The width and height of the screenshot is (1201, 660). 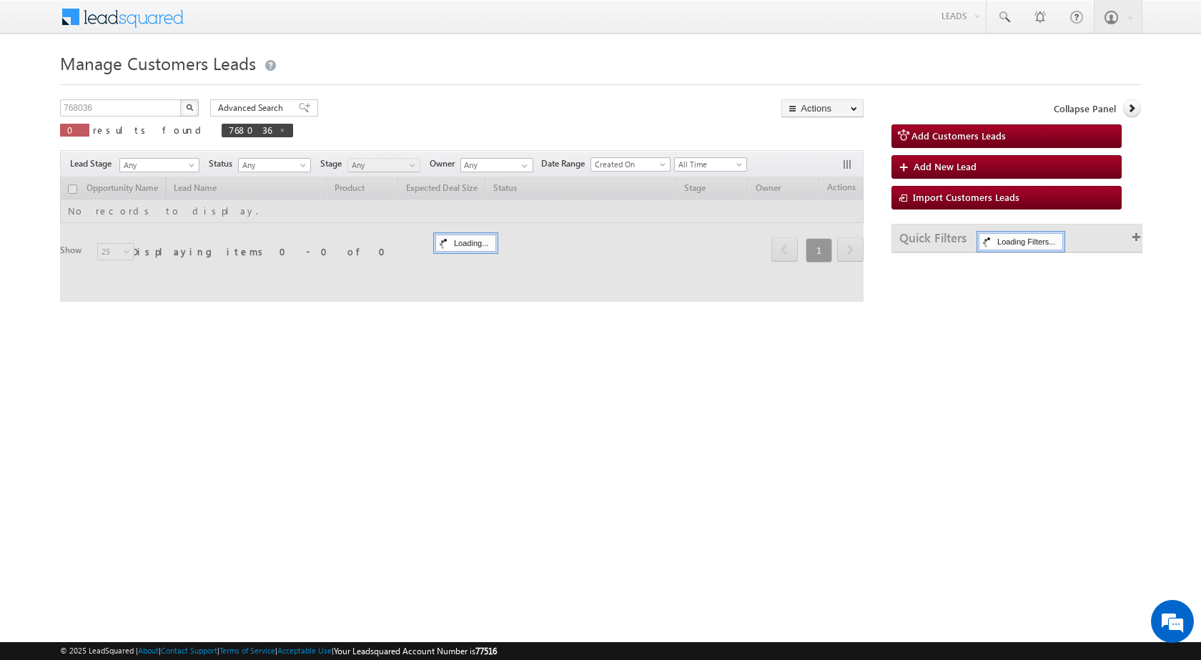 I want to click on button: Actions, so click(x=822, y=108).